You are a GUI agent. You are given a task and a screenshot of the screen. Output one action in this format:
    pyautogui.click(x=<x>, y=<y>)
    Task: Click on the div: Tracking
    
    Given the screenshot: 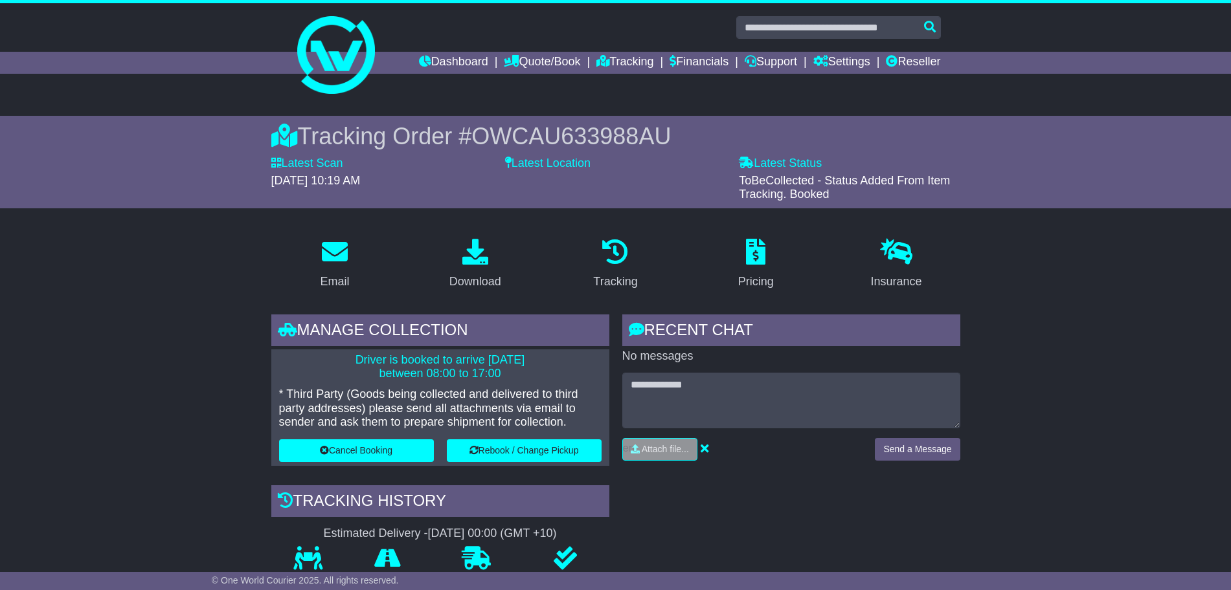 What is the action you would take?
    pyautogui.click(x=615, y=282)
    